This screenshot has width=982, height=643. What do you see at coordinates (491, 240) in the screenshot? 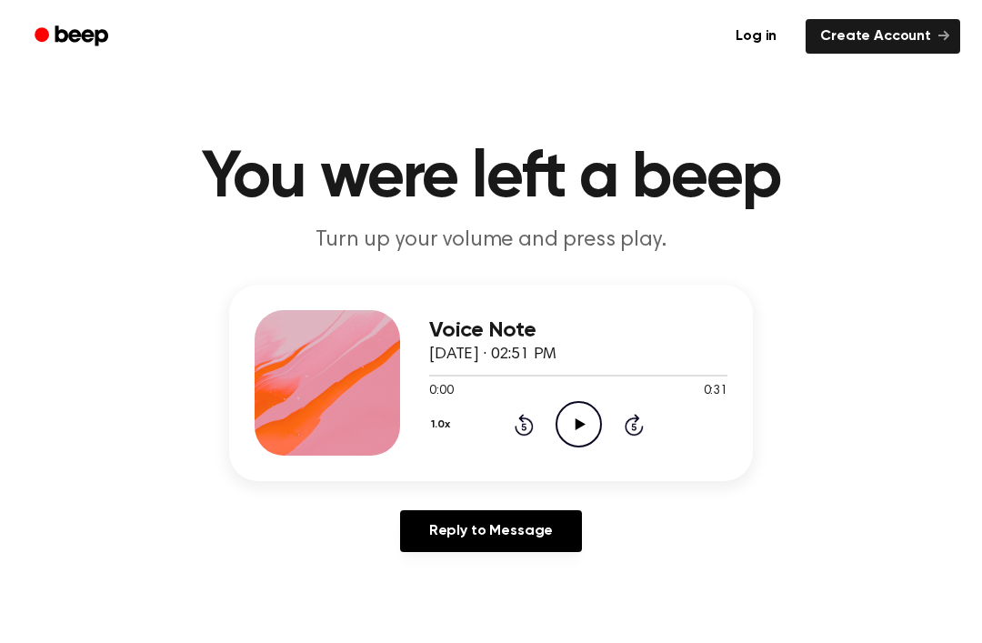
I see `p: Turn up your volume and press play.` at bounding box center [491, 240].